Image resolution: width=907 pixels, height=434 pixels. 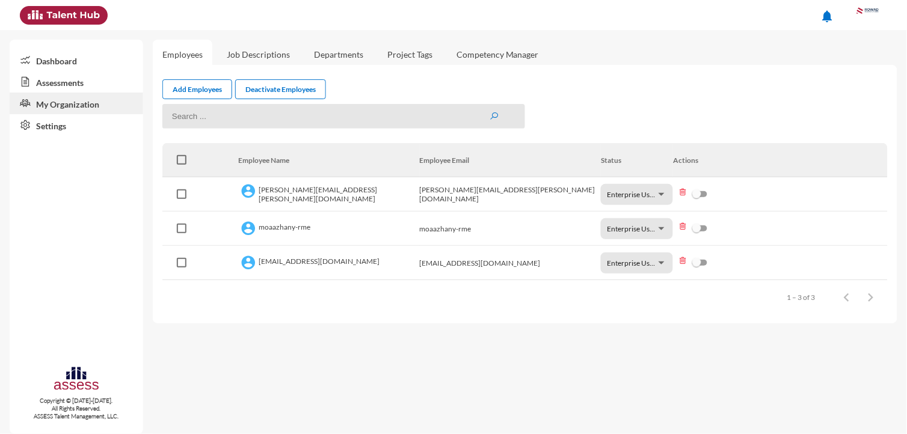 I want to click on a: Add Employees, so click(x=197, y=89).